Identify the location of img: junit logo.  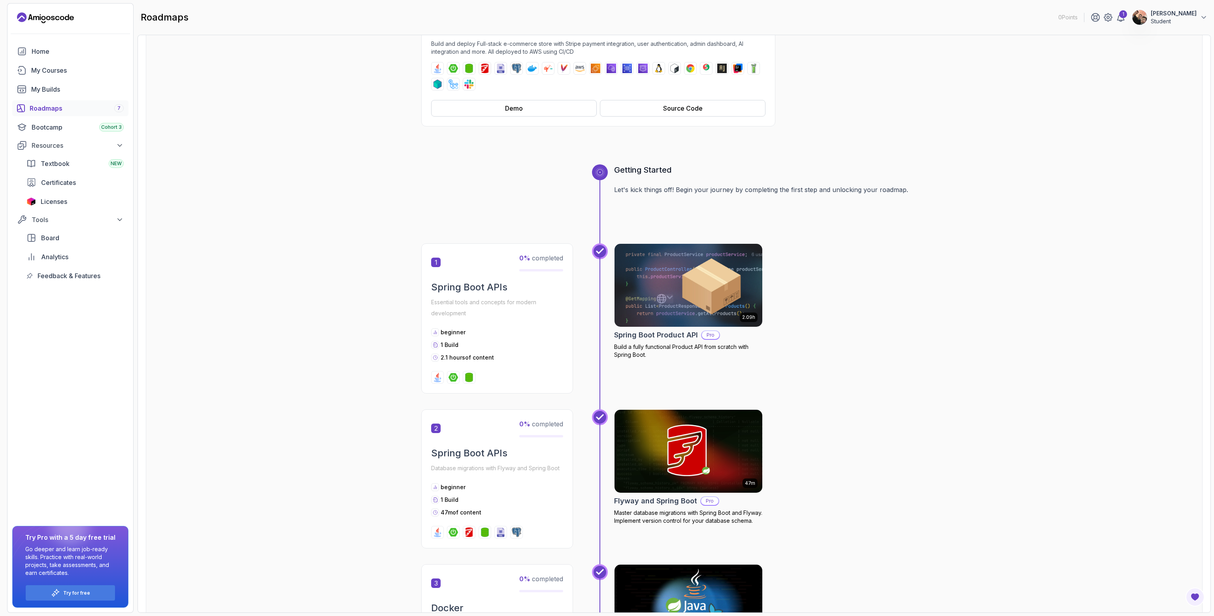
(706, 68).